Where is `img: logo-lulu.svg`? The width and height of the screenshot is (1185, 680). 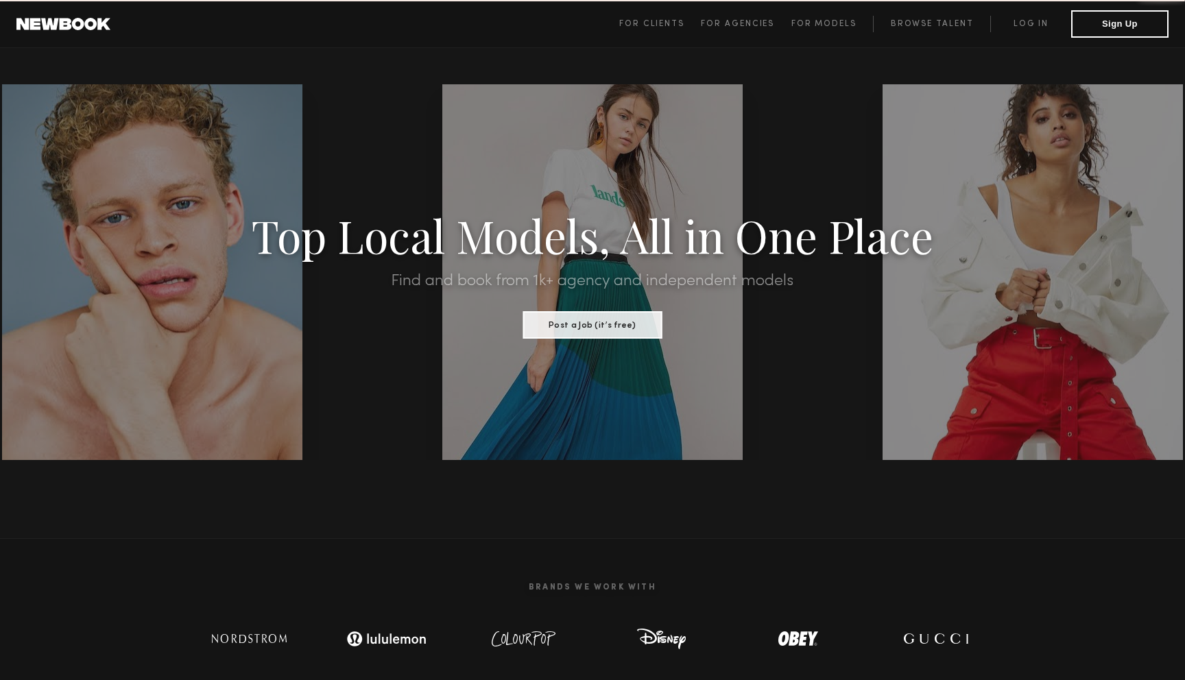
img: logo-lulu.svg is located at coordinates (387, 639).